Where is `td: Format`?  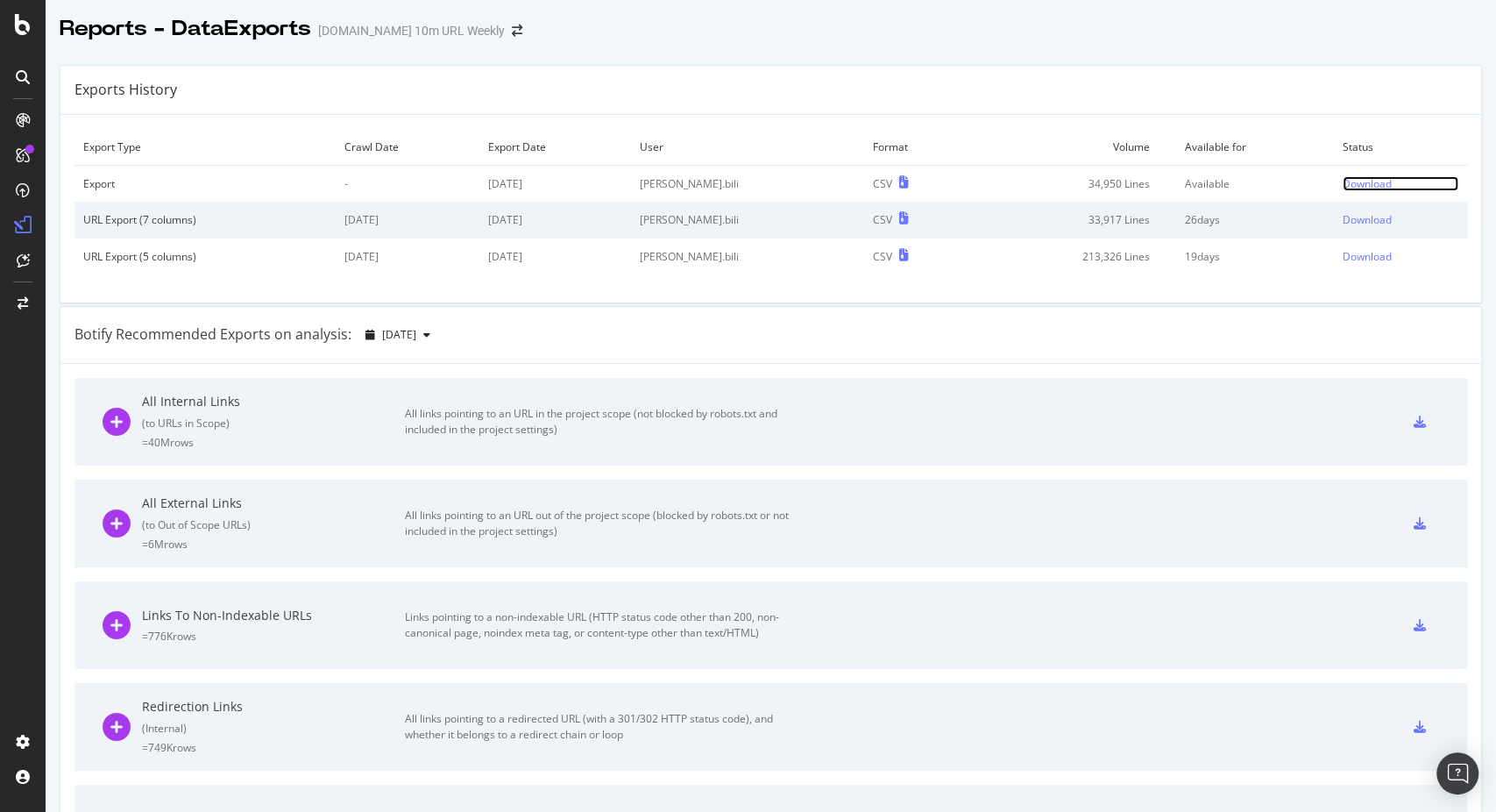
td: Format is located at coordinates (917, 147).